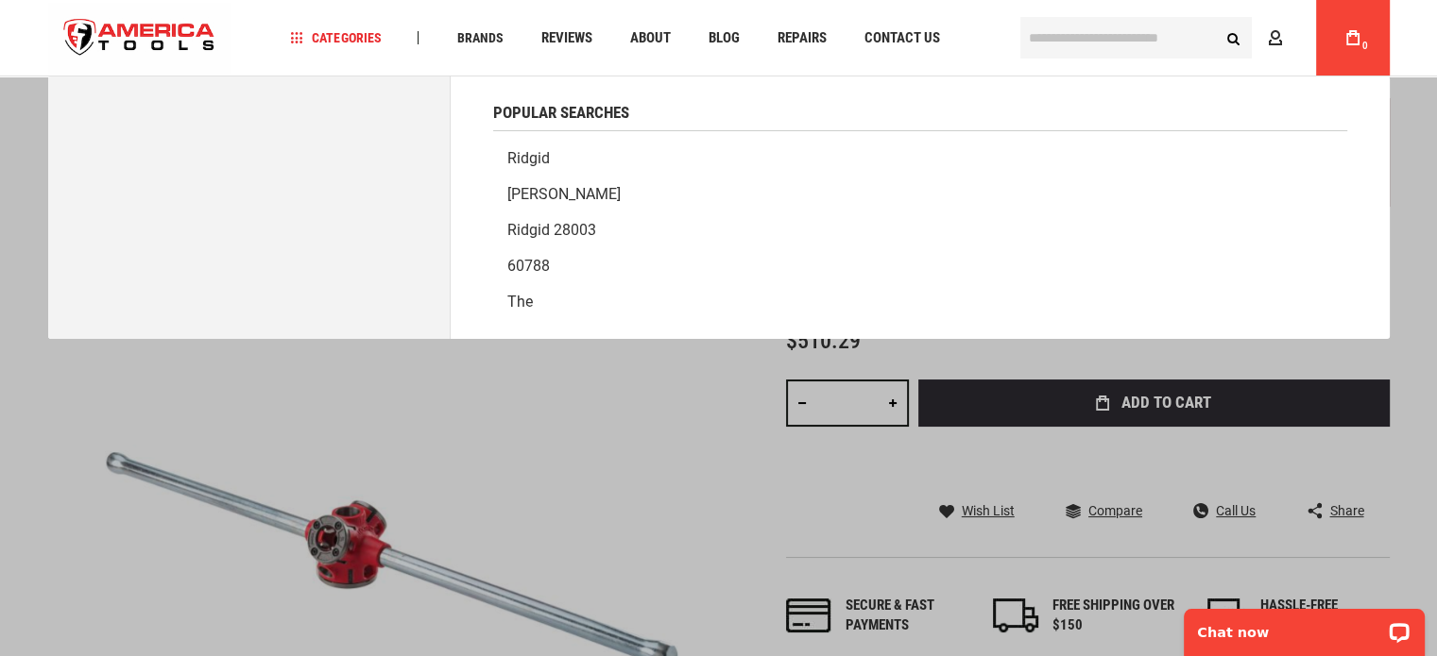  Describe the element at coordinates (140, 38) in the screenshot. I see `img: America Tools` at that location.